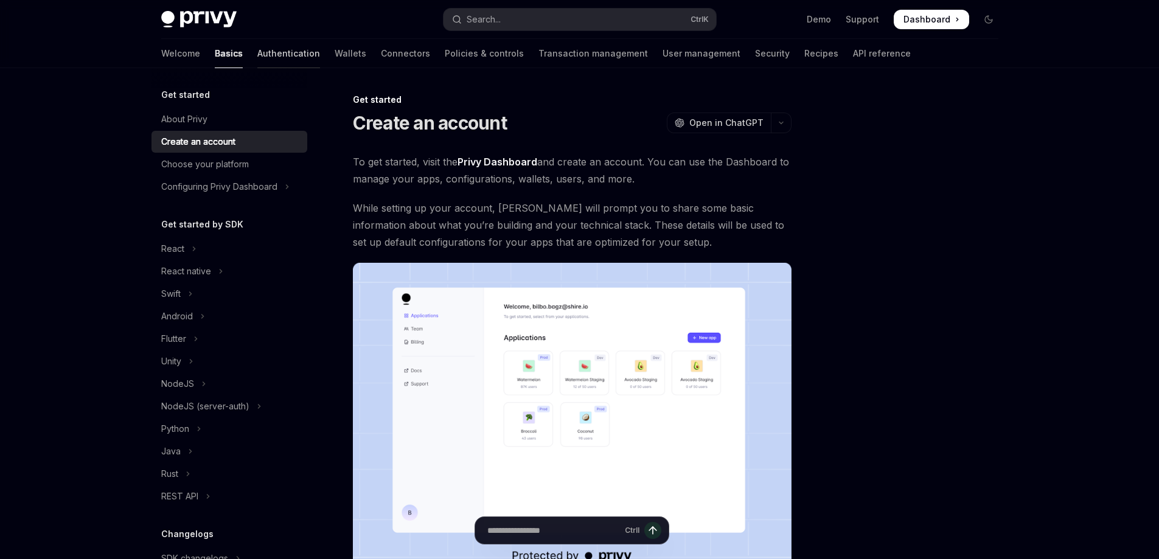 The height and width of the screenshot is (559, 1159). What do you see at coordinates (772, 54) in the screenshot?
I see `a: Security` at bounding box center [772, 54].